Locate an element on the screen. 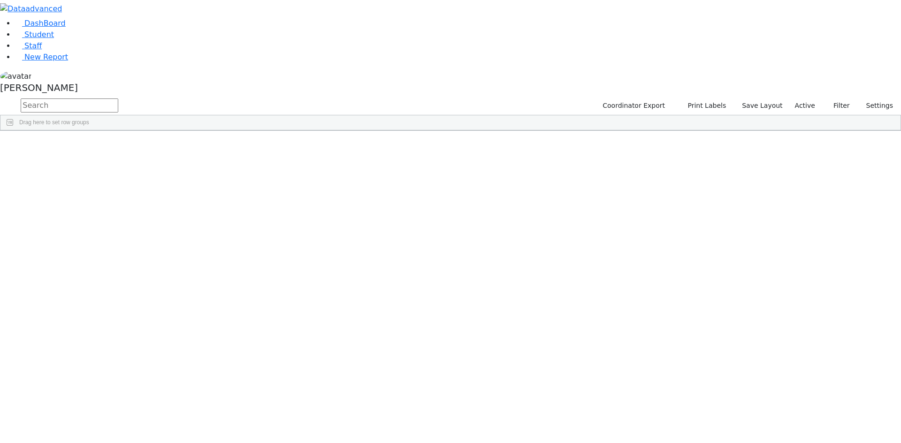  span: DashBoard is located at coordinates (45, 23).